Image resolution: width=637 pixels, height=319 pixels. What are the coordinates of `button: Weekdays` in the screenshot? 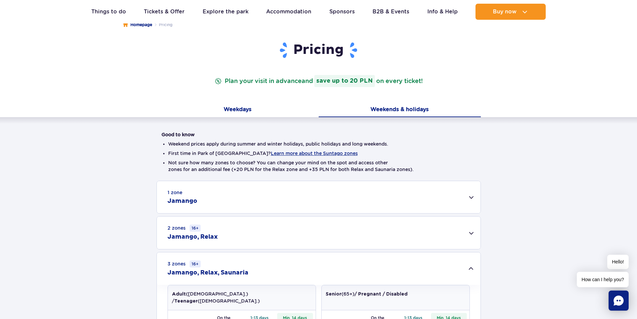 It's located at (237, 110).